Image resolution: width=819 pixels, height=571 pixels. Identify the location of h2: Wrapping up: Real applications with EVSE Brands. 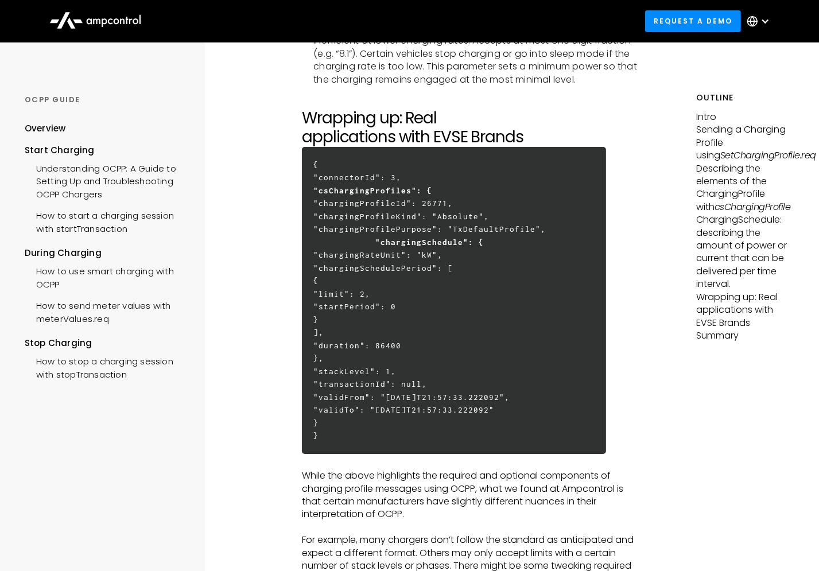
(471, 127).